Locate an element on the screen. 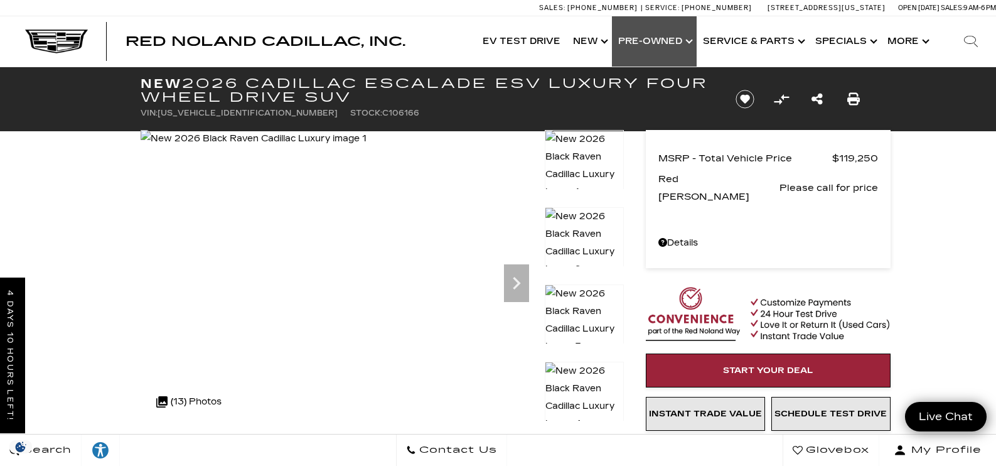 The width and height of the screenshot is (996, 466). span: Live Chat is located at coordinates (946, 416).